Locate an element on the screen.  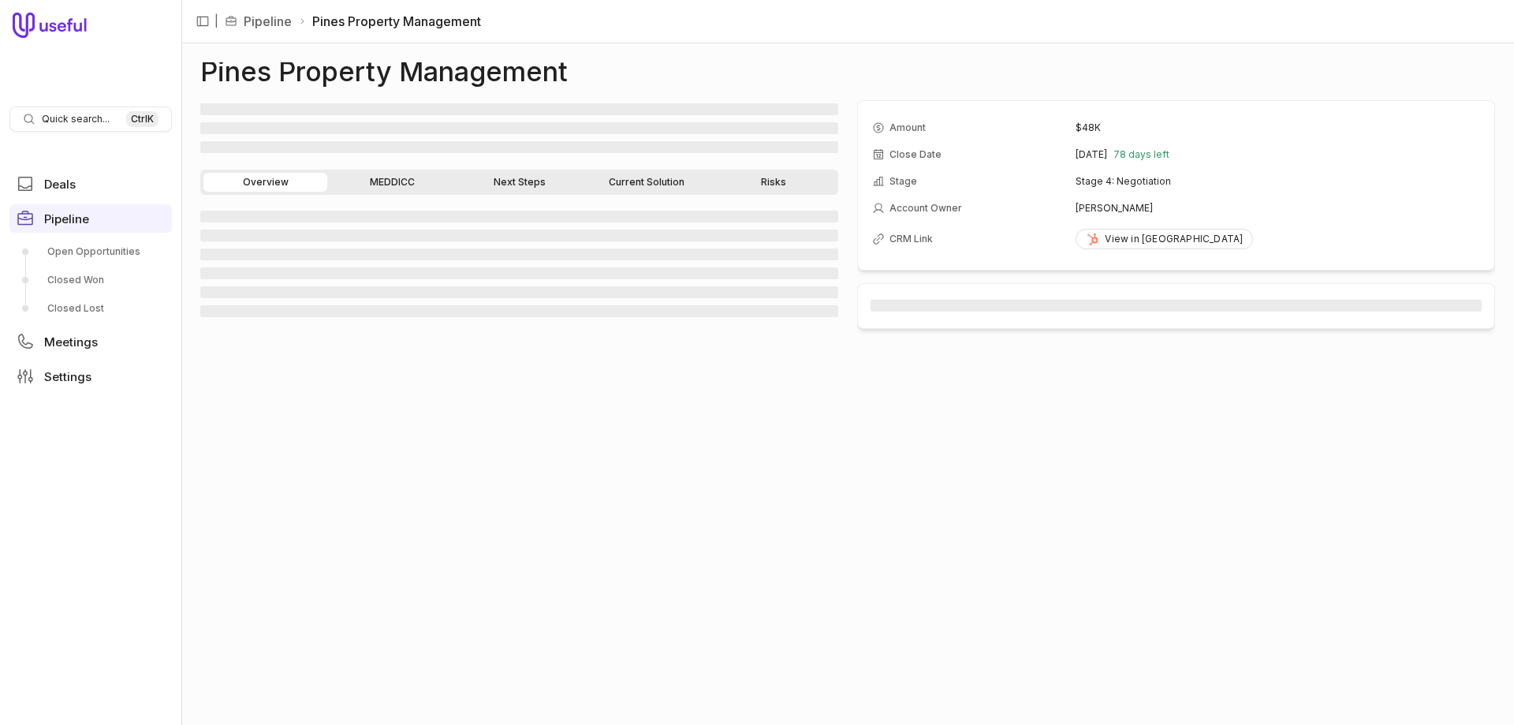
a: Open Opportunities is located at coordinates (91, 251).